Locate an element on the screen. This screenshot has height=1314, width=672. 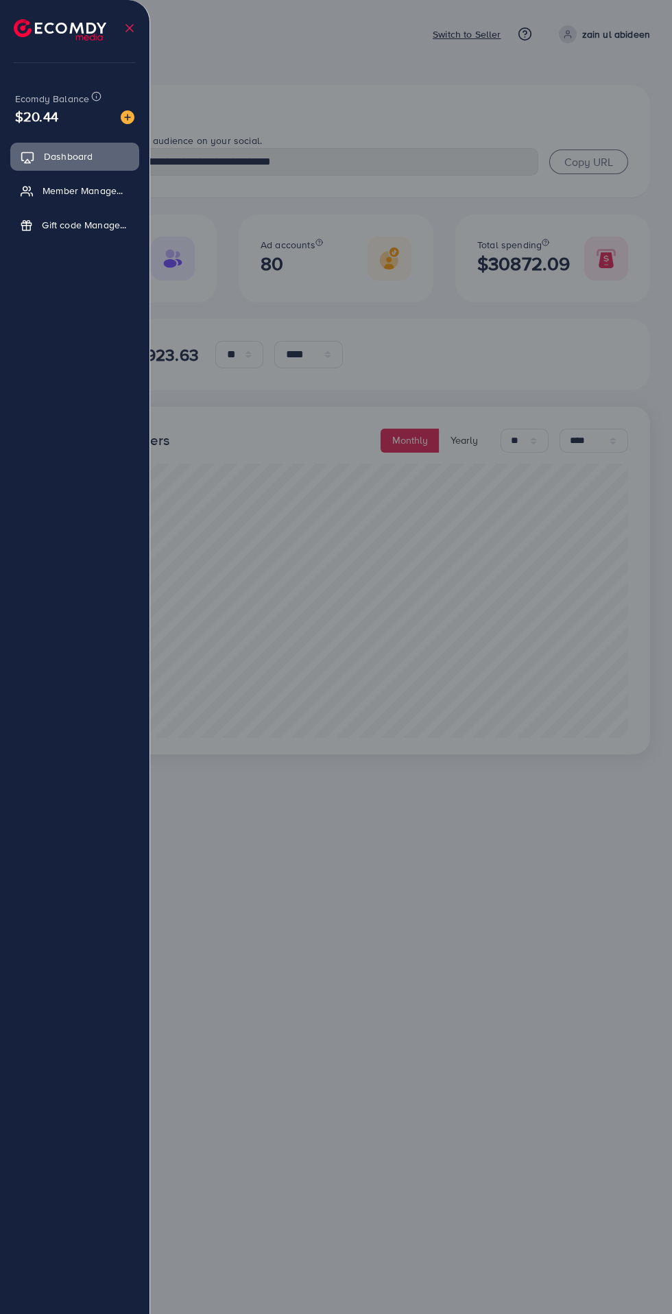
span: $20.44 is located at coordinates (36, 116).